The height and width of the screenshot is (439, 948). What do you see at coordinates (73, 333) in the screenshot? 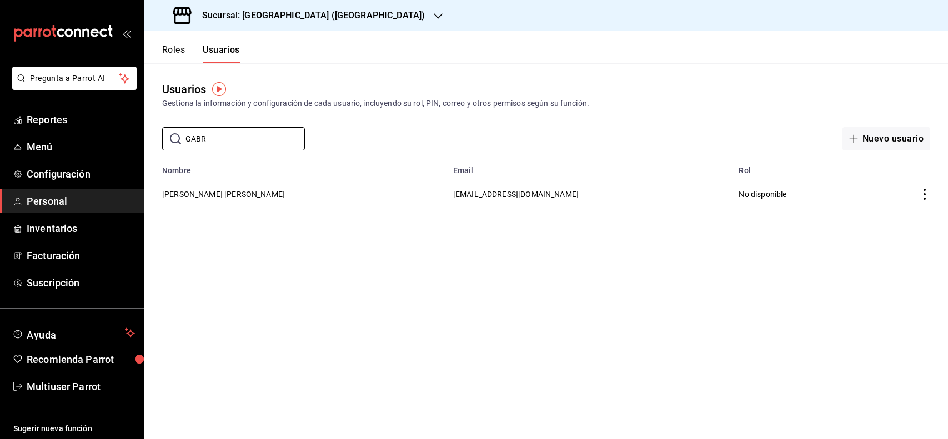
I see `span: Ayuda` at bounding box center [73, 333].